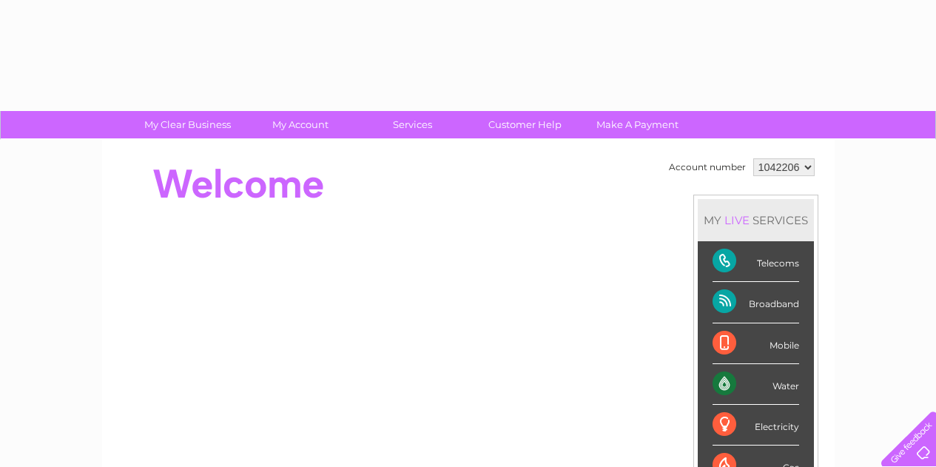  I want to click on div: LIVE, so click(737, 220).